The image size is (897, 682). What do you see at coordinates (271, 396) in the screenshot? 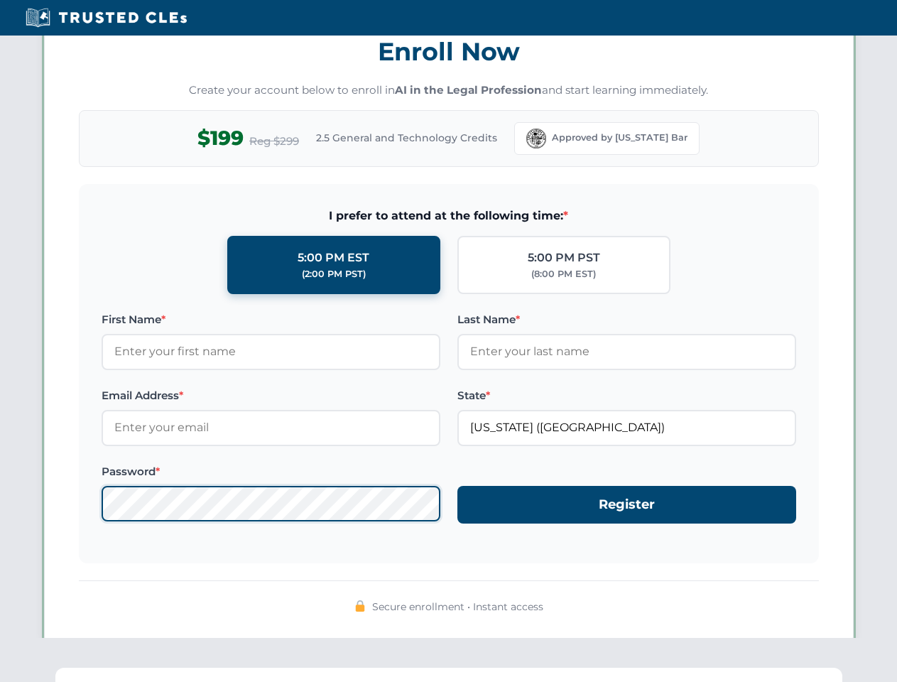
I see `label: Email Address` at bounding box center [271, 396].